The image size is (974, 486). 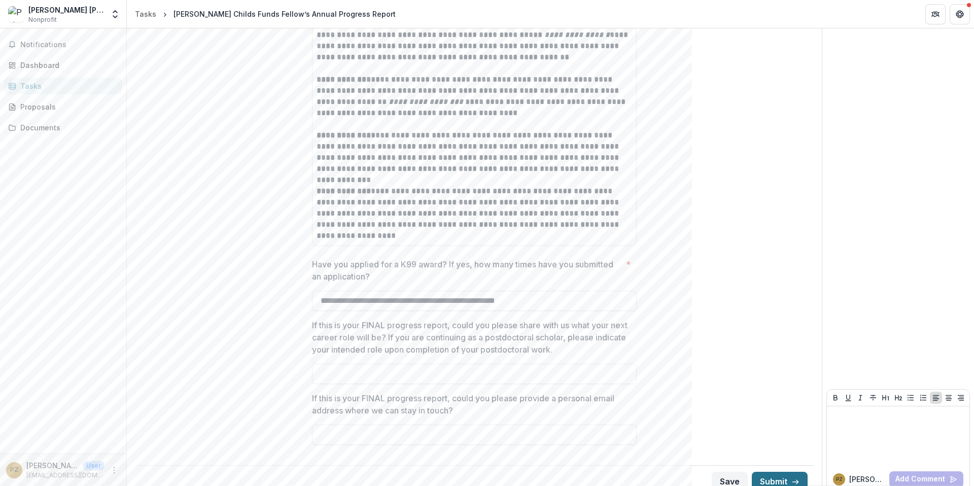 I want to click on button: More, so click(x=114, y=470).